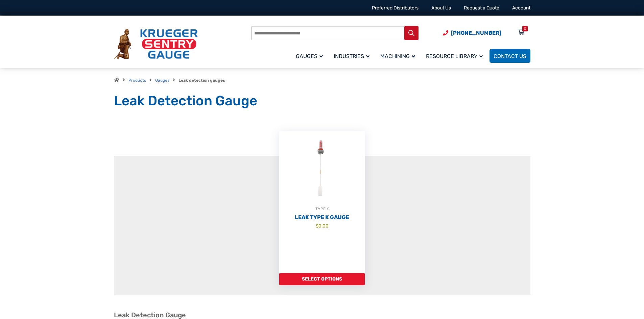 The width and height of the screenshot is (644, 319). Describe the element at coordinates (509, 56) in the screenshot. I see `span: Contact Us` at that location.